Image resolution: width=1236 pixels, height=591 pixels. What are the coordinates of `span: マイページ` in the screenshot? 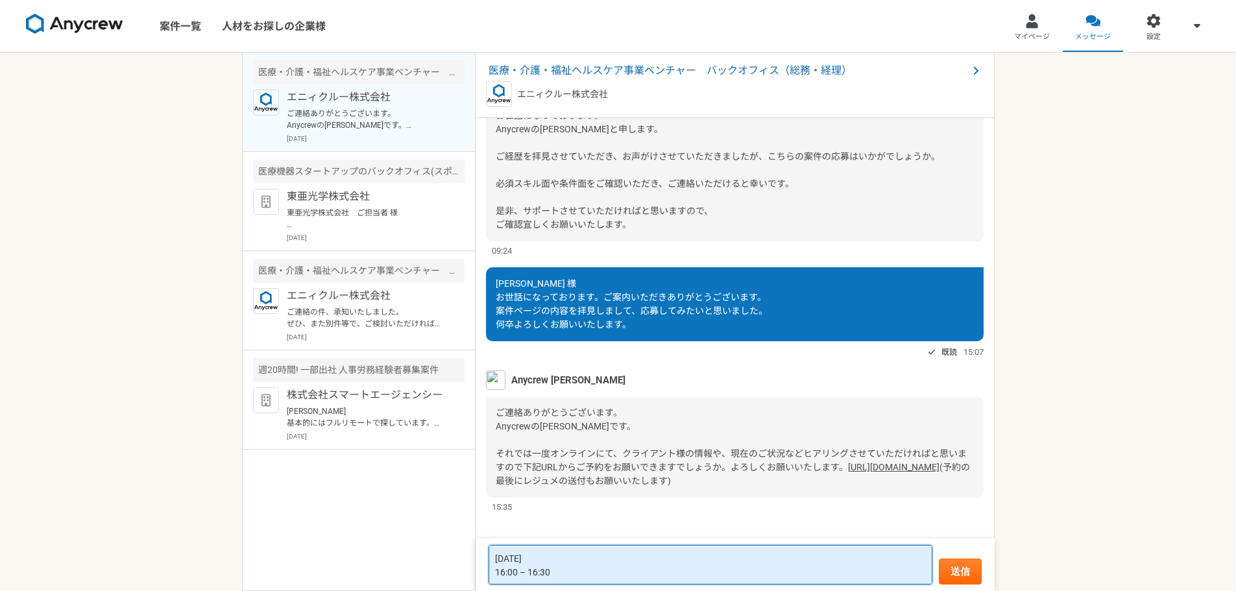 It's located at (1032, 37).